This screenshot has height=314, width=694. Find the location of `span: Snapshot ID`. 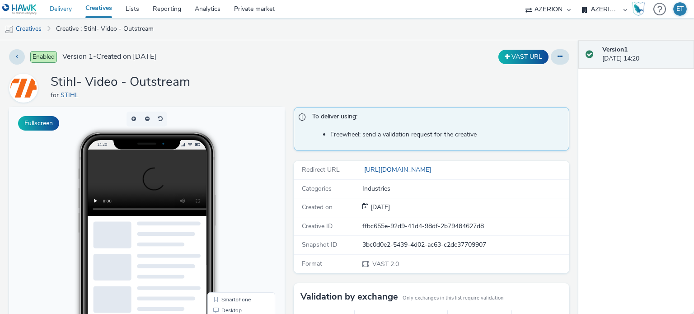

span: Snapshot ID is located at coordinates (319, 244).